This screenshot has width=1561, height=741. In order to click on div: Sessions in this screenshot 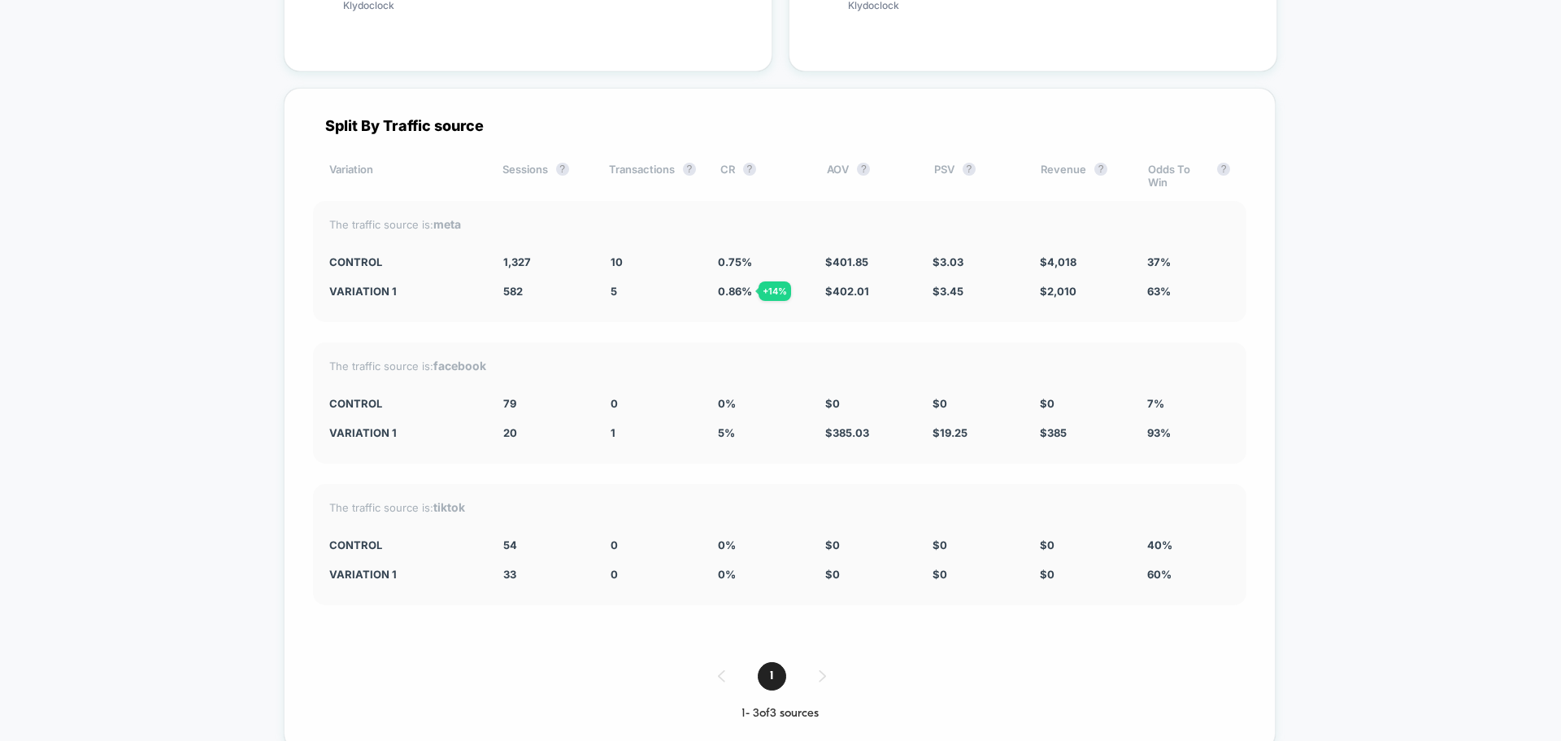, I will do `click(543, 176)`.